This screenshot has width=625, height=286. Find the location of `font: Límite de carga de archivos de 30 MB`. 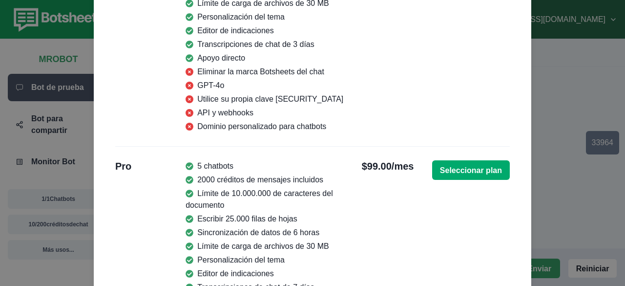

font: Límite de carga de archivos de 30 MB is located at coordinates (263, 246).